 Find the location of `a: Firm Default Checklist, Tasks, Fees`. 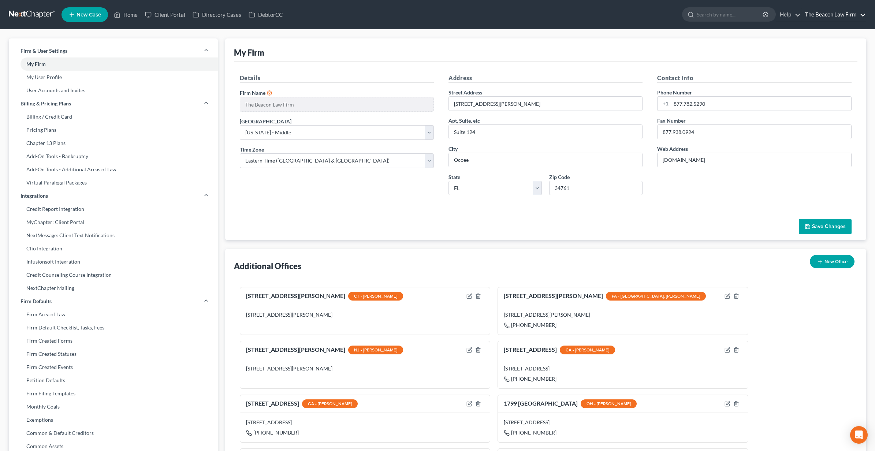

a: Firm Default Checklist, Tasks, Fees is located at coordinates (113, 328).